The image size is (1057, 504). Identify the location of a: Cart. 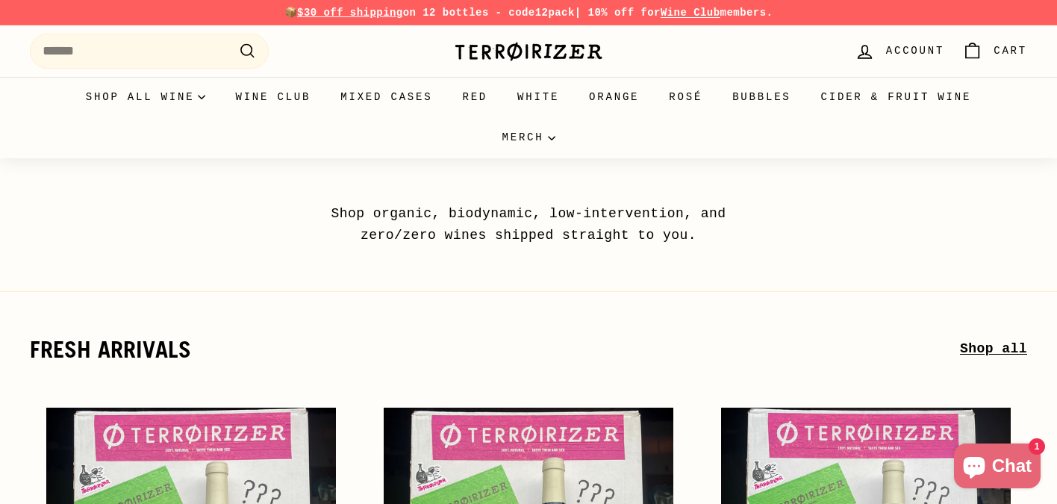
(994, 51).